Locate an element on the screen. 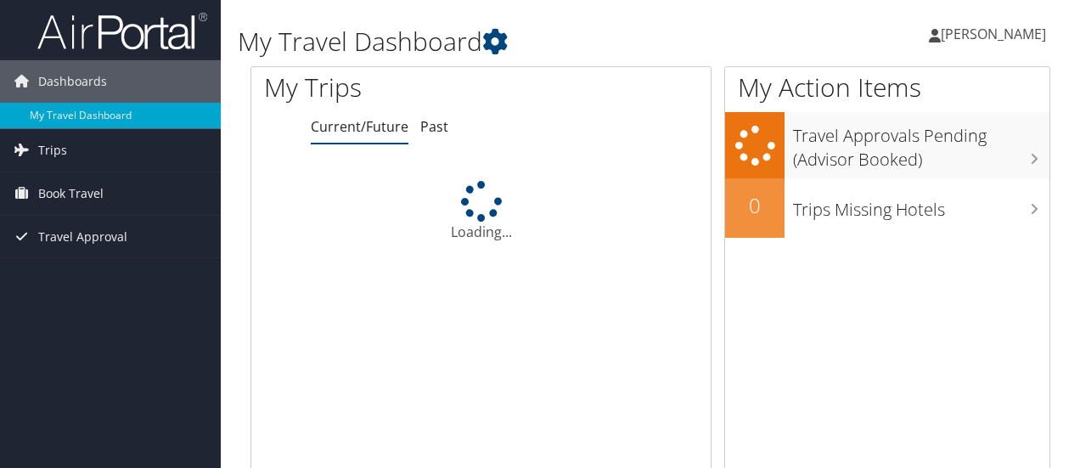 The height and width of the screenshot is (468, 1080). h3: Travel Approvals Pending (Advisor Booked) is located at coordinates (921, 143).